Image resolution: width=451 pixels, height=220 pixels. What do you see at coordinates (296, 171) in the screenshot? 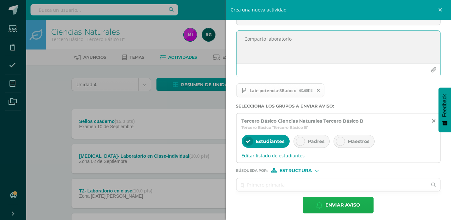
I see `div: [object Object]` at bounding box center [296, 171].